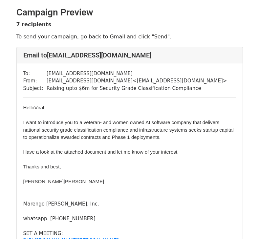 The image size is (259, 239). I want to click on p: To send your campaign, go back to Gmail and click "Send"., so click(130, 36).